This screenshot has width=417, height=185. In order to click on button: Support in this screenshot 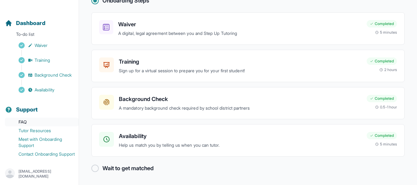, I will do `click(39, 106)`.